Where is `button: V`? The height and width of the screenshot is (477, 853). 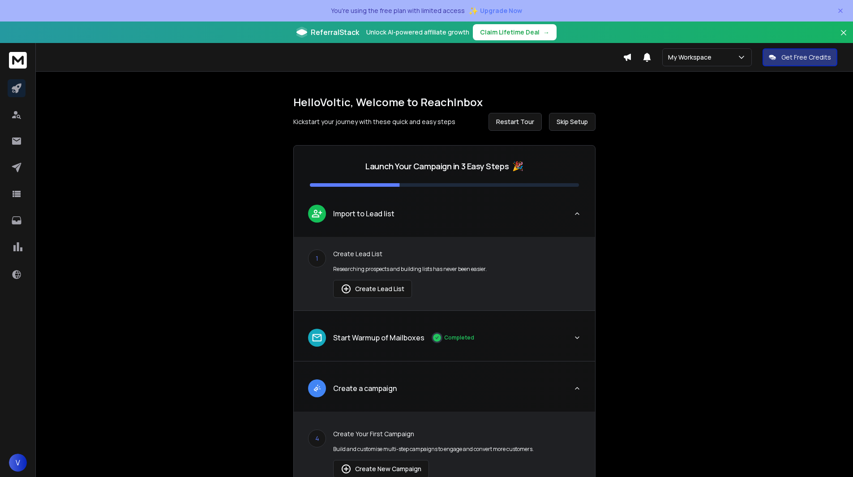
button: V is located at coordinates (18, 463).